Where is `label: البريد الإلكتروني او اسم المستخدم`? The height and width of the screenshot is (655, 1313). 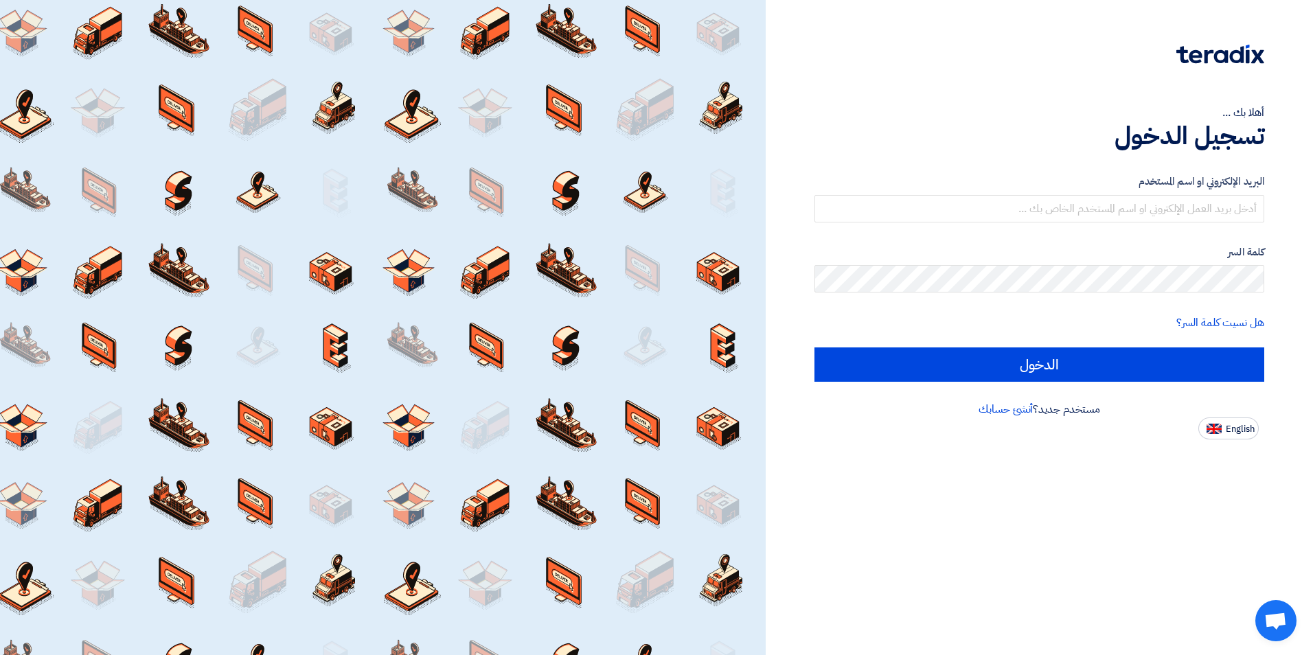
label: البريد الإلكتروني او اسم المستخدم is located at coordinates (1039, 181).